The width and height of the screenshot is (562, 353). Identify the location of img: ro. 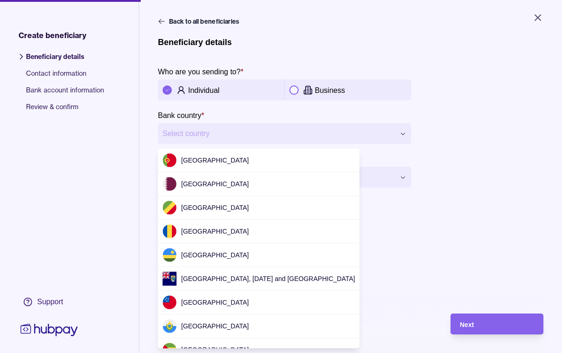
(170, 231).